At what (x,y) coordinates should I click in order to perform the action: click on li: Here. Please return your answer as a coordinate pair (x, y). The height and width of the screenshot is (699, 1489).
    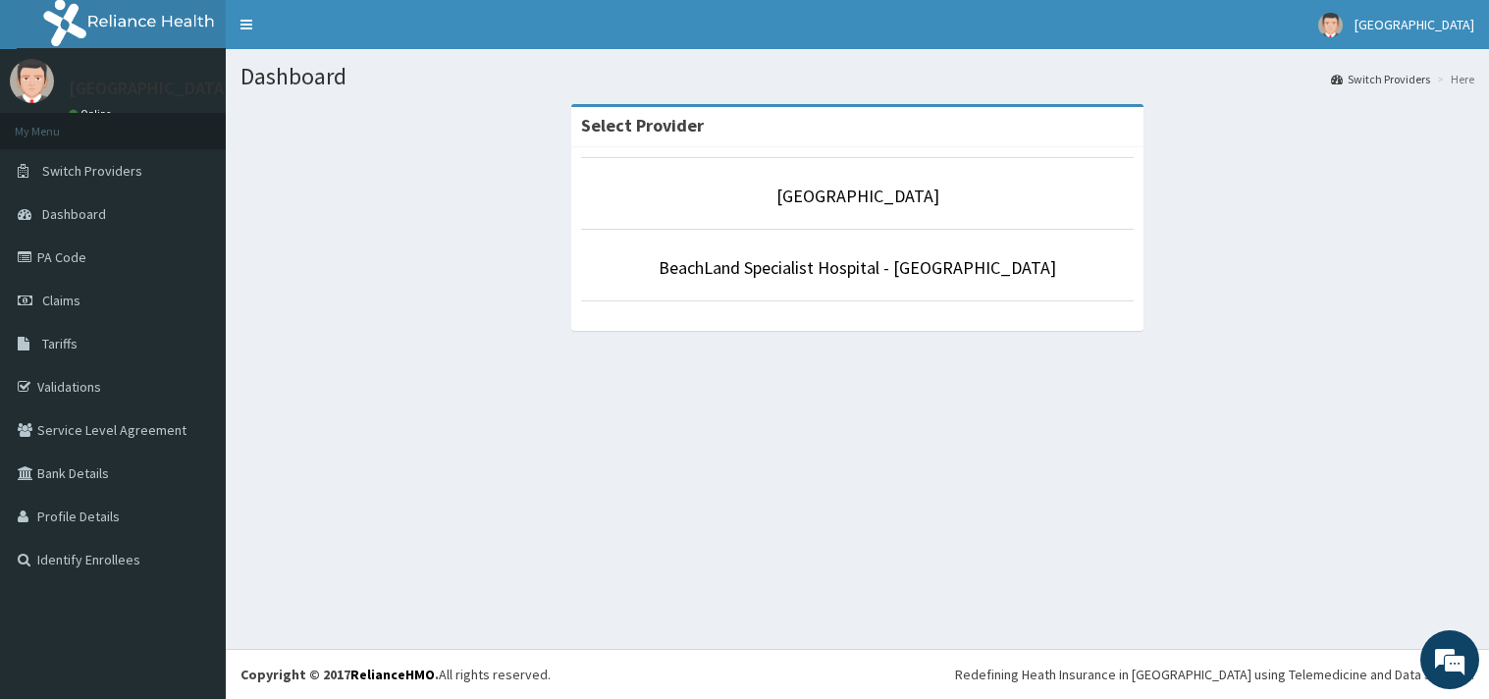
    Looking at the image, I should click on (1452, 78).